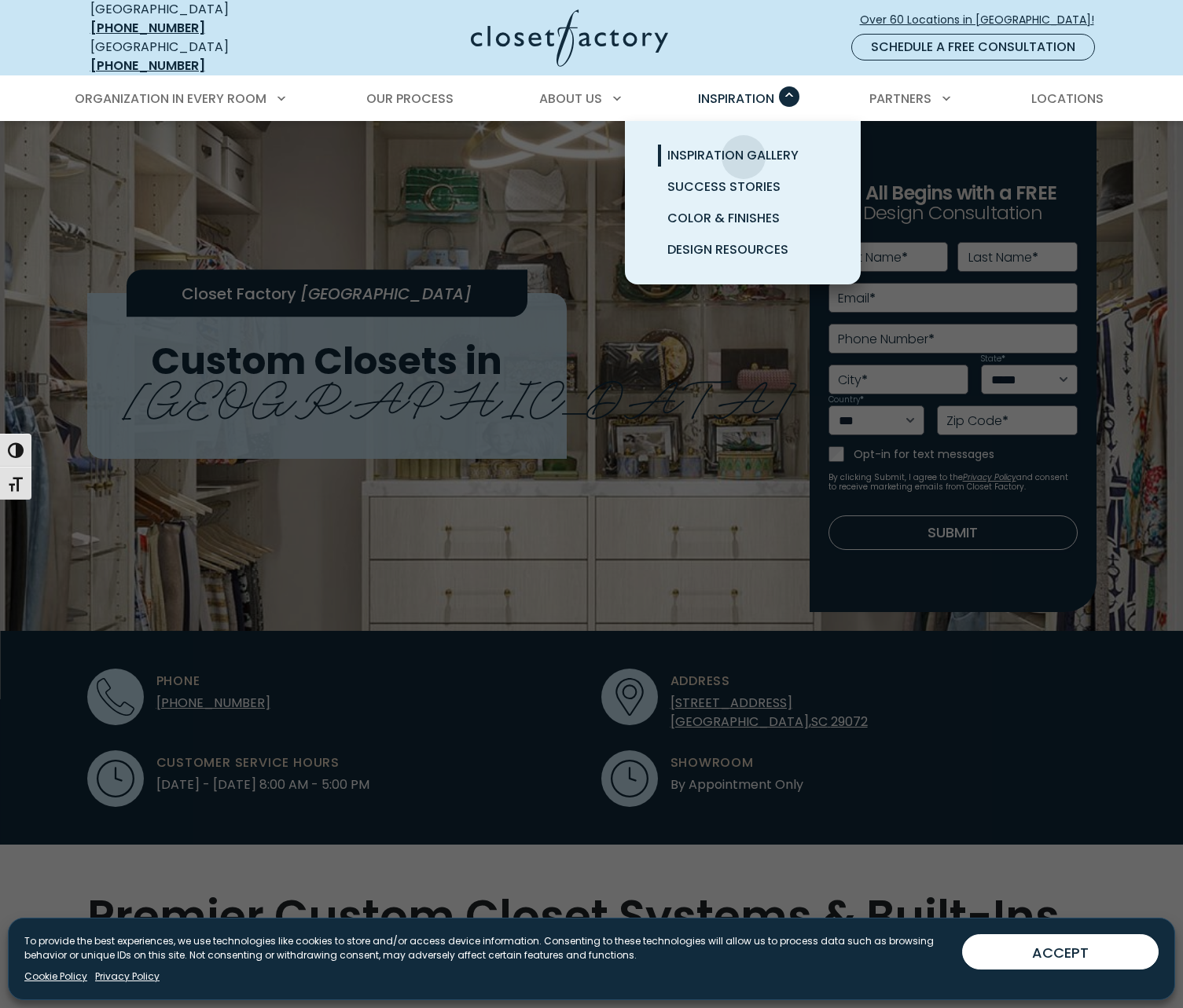  What do you see at coordinates (569, 38) in the screenshot?
I see `img: Closet Factory Logo` at bounding box center [569, 38].